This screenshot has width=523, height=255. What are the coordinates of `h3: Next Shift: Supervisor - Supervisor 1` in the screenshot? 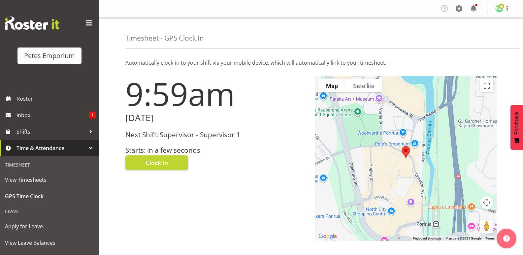 It's located at (216, 135).